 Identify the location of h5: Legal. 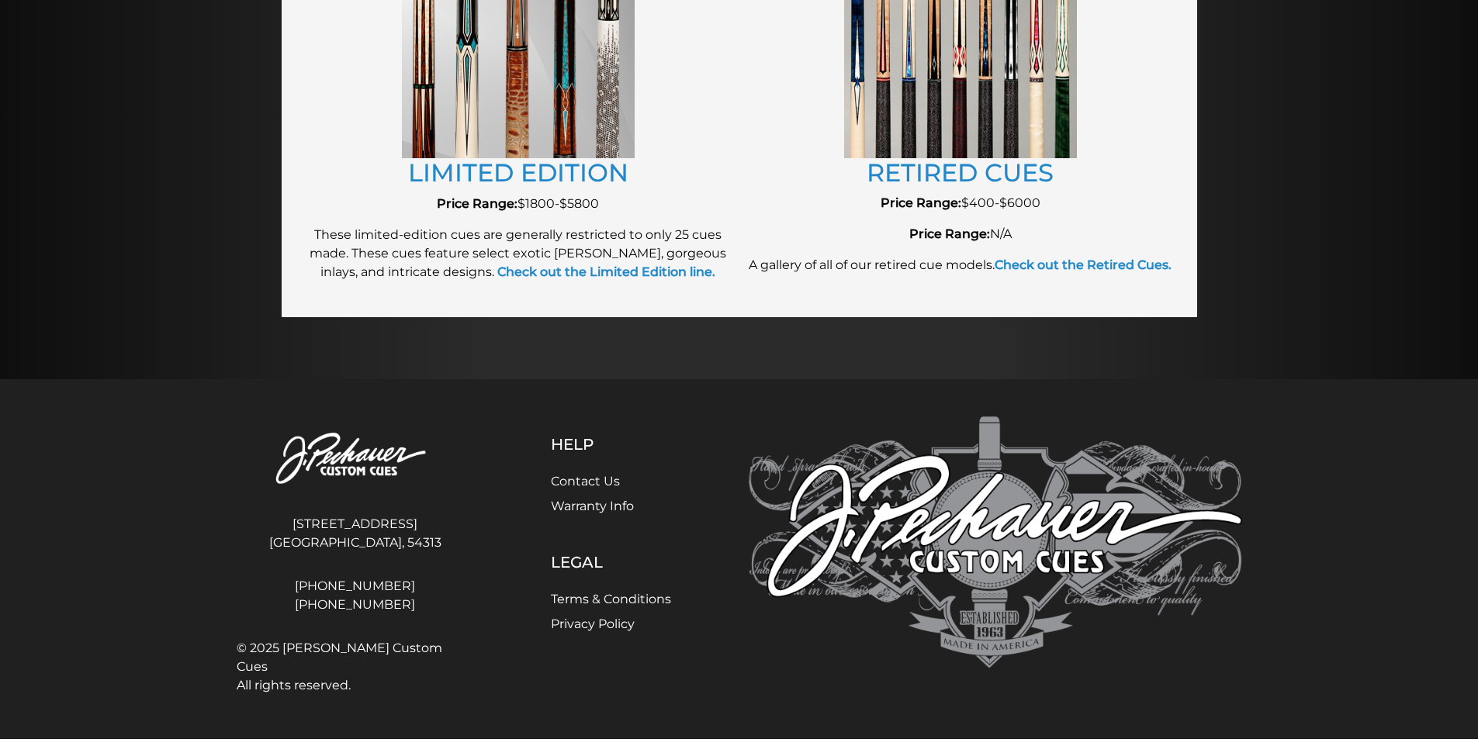
(610, 562).